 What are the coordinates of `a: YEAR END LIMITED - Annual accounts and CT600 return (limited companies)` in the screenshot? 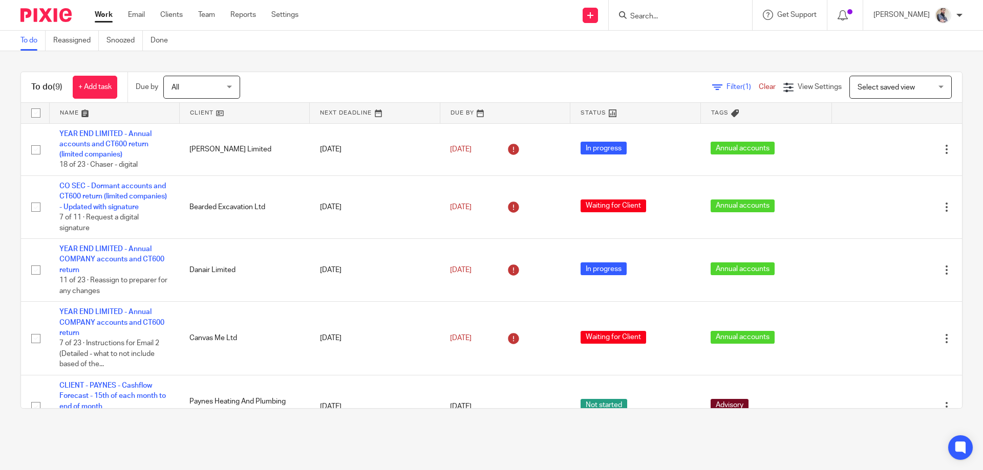 It's located at (105, 144).